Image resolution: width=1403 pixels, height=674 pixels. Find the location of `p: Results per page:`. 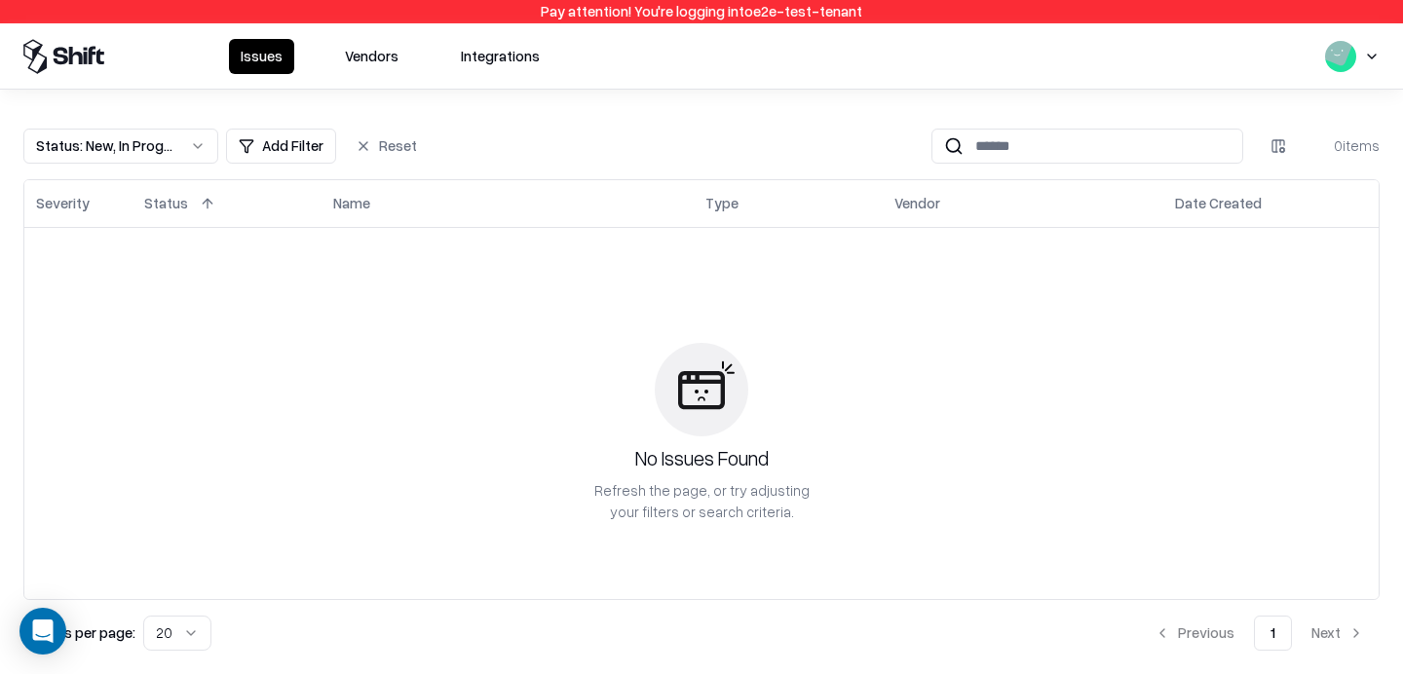

p: Results per page: is located at coordinates (79, 632).